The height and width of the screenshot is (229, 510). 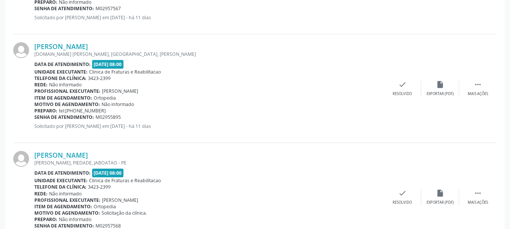 I want to click on span: M02955895, so click(x=108, y=117).